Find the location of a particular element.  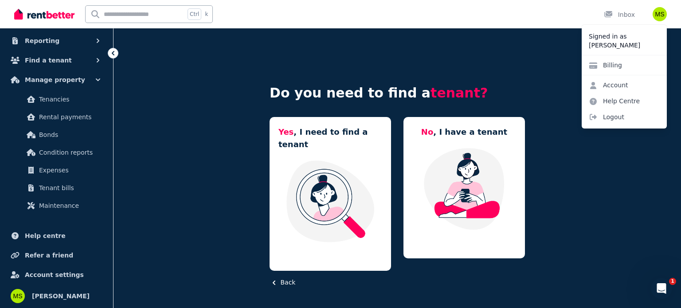

div: Inbox is located at coordinates (619, 15).